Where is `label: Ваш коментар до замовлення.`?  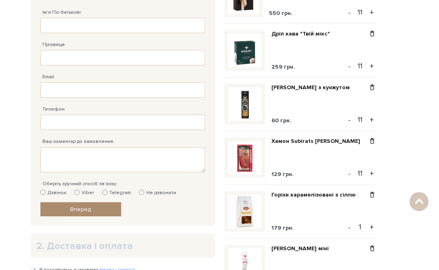
label: Ваш коментар до замовлення. is located at coordinates (78, 142).